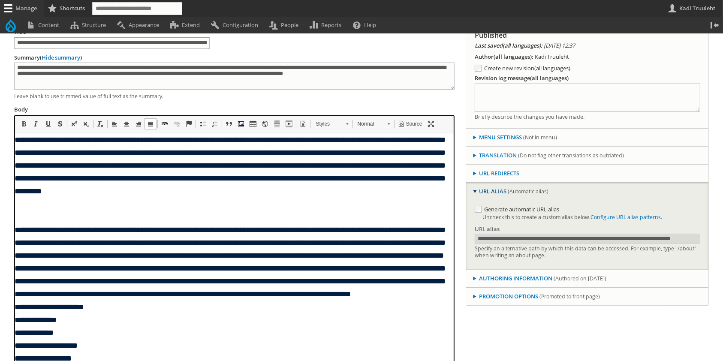 Image resolution: width=723 pixels, height=361 pixels. I want to click on div: Kadi Truuleht, so click(587, 57).